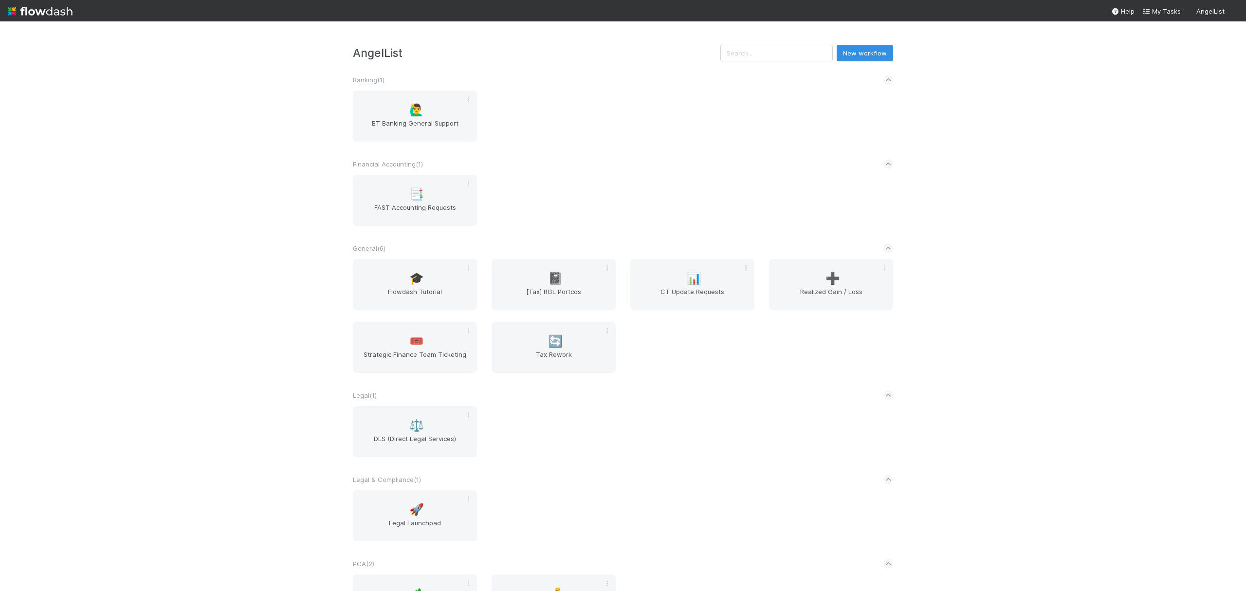 The image size is (1246, 591). Describe the element at coordinates (415, 116) in the screenshot. I see `a: 🙋‍♂️BT Banking General Support` at that location.